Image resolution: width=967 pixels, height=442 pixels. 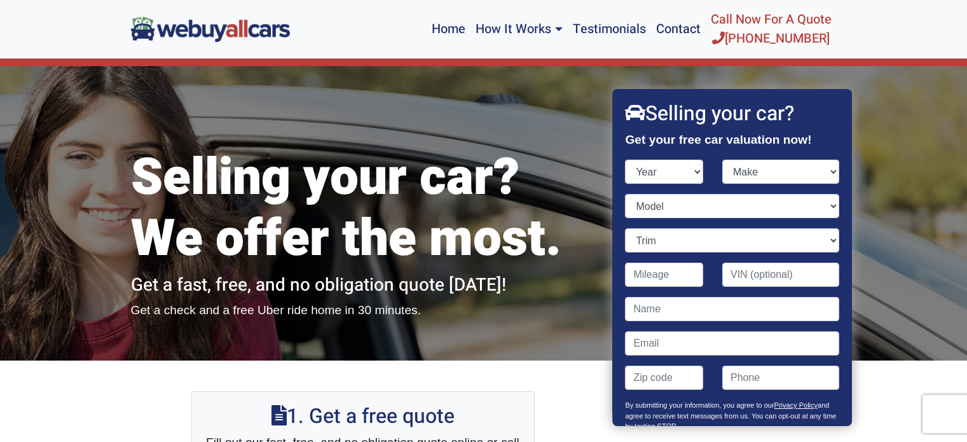 What do you see at coordinates (448, 29) in the screenshot?
I see `a: Home` at bounding box center [448, 29].